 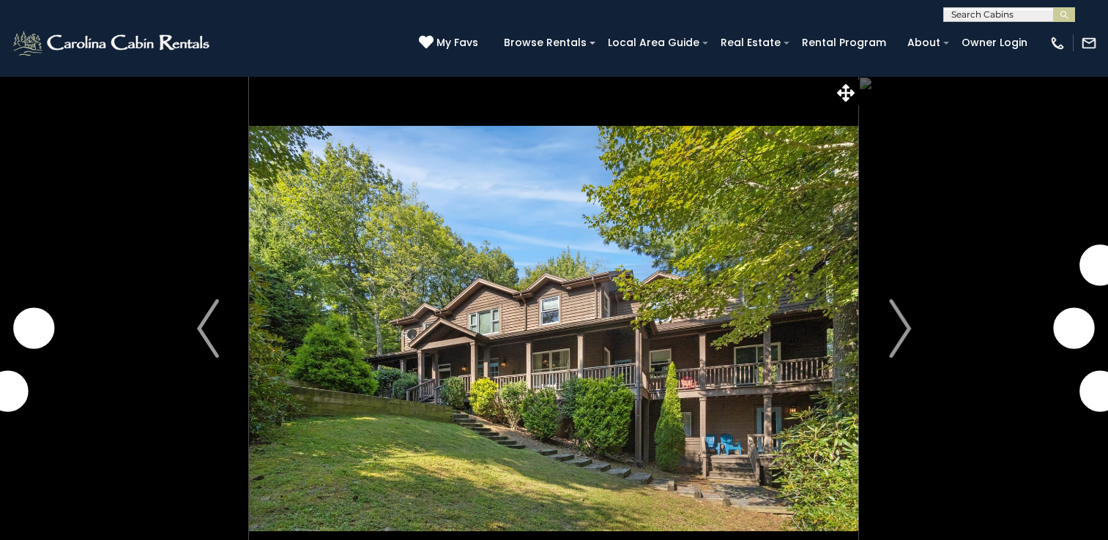 What do you see at coordinates (1057, 43) in the screenshot?
I see `img: phone-regular-white.png` at bounding box center [1057, 43].